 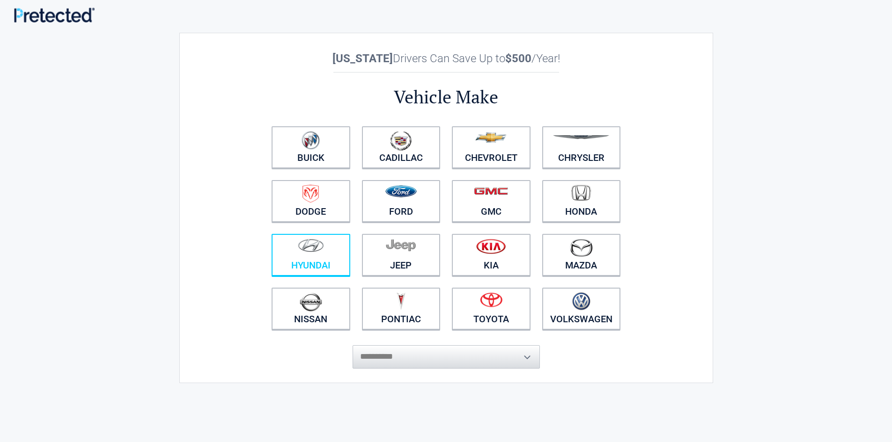 What do you see at coordinates (311, 201) in the screenshot?
I see `a: Dodge` at bounding box center [311, 201].